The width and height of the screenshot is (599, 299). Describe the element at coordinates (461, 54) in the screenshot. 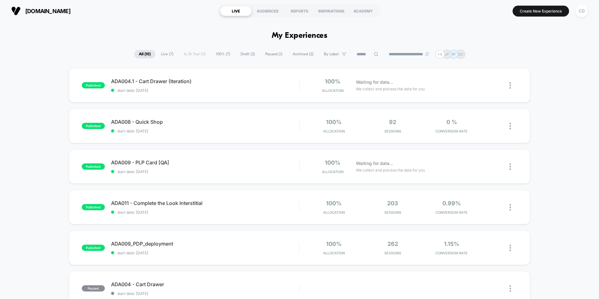

I see `p: SD` at that location.